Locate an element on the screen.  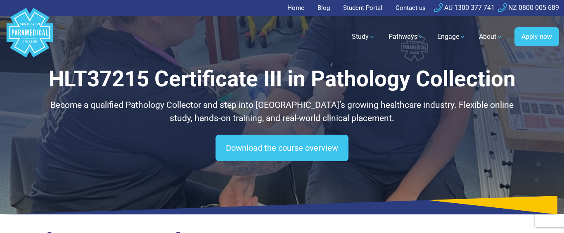
a: Australian Paramedical College is located at coordinates (30, 37).